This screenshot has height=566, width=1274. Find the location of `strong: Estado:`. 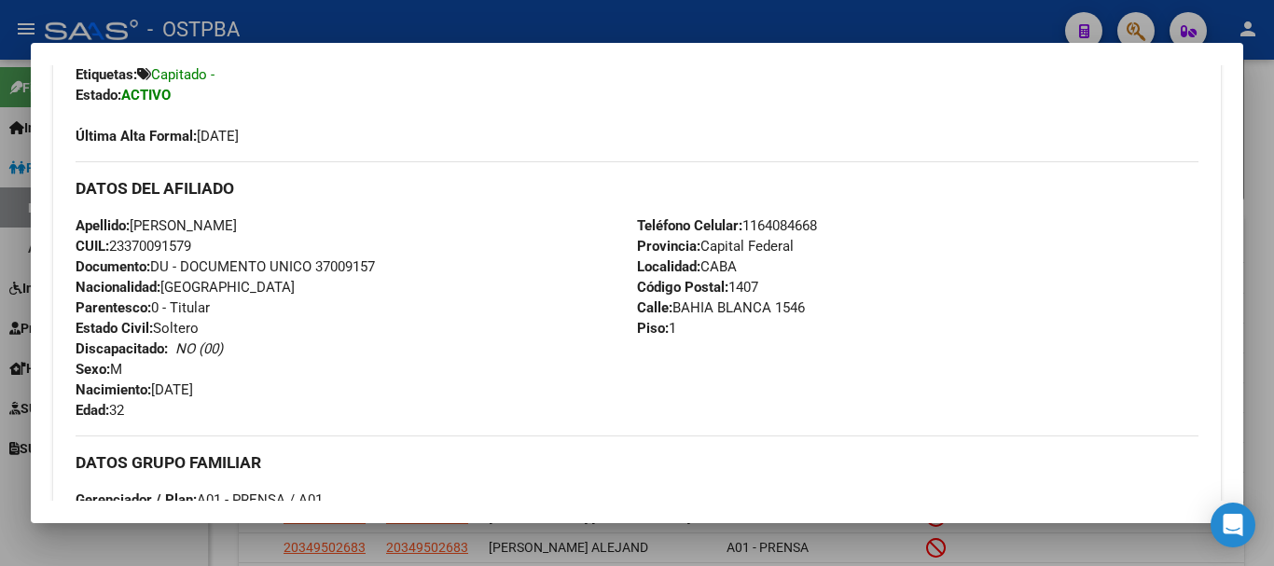

strong: Estado: is located at coordinates (98, 95).